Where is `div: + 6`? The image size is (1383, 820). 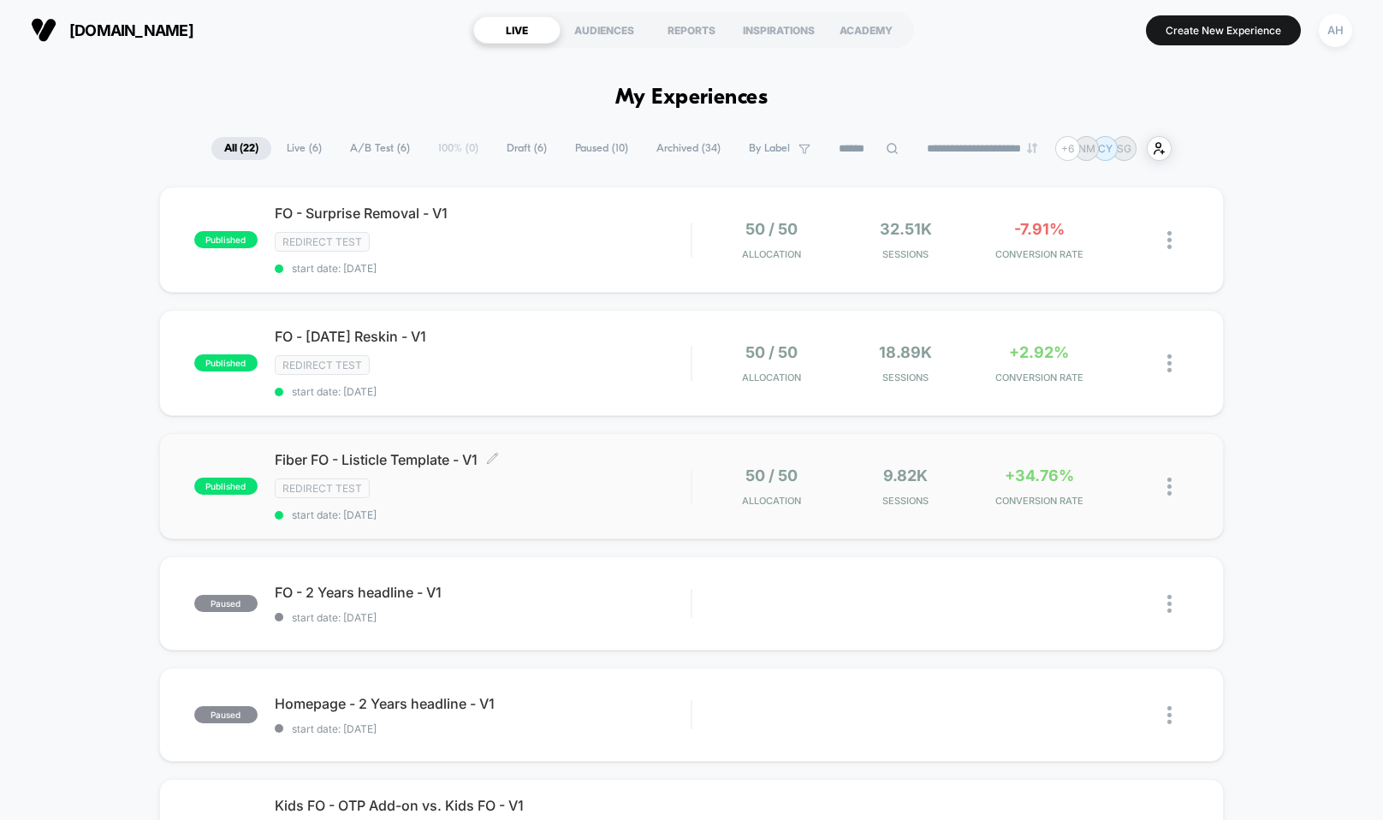 div: + 6 is located at coordinates (1067, 148).